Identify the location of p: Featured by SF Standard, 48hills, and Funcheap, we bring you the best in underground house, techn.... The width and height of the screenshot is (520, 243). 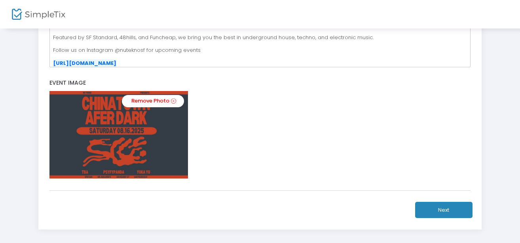
(260, 38).